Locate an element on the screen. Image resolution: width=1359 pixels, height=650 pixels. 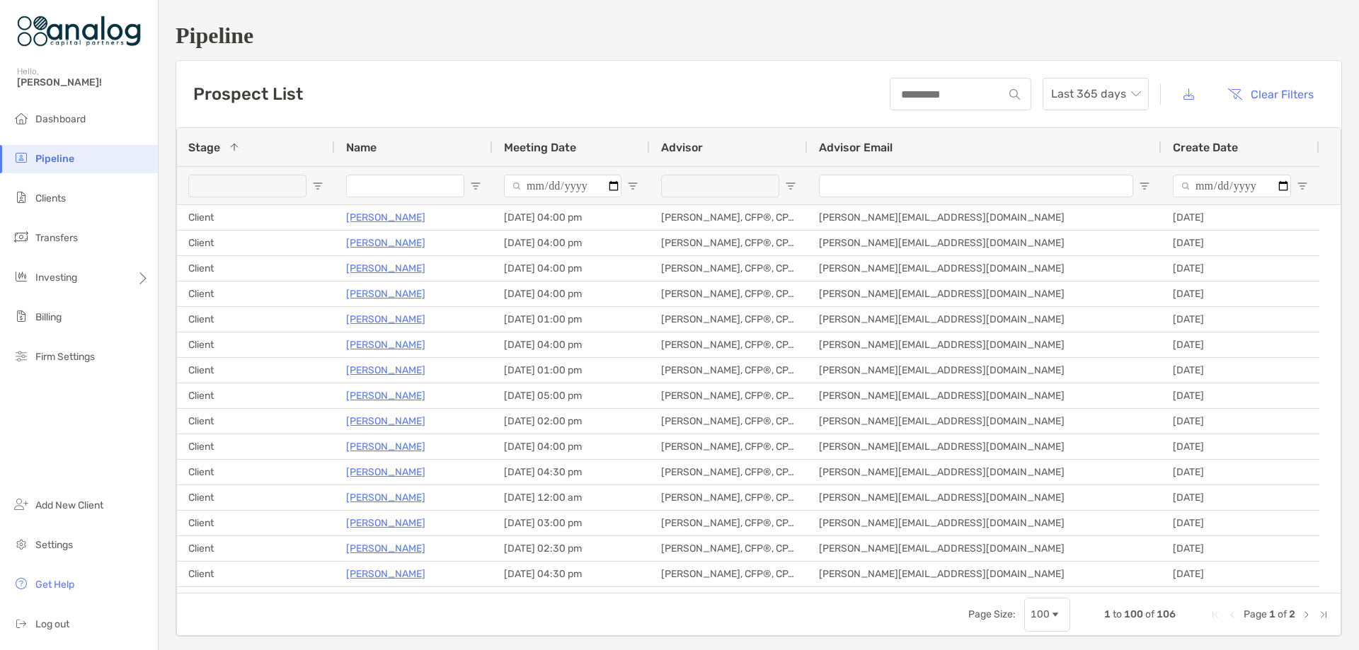
input: Meeting Date Filter Input is located at coordinates (563, 186).